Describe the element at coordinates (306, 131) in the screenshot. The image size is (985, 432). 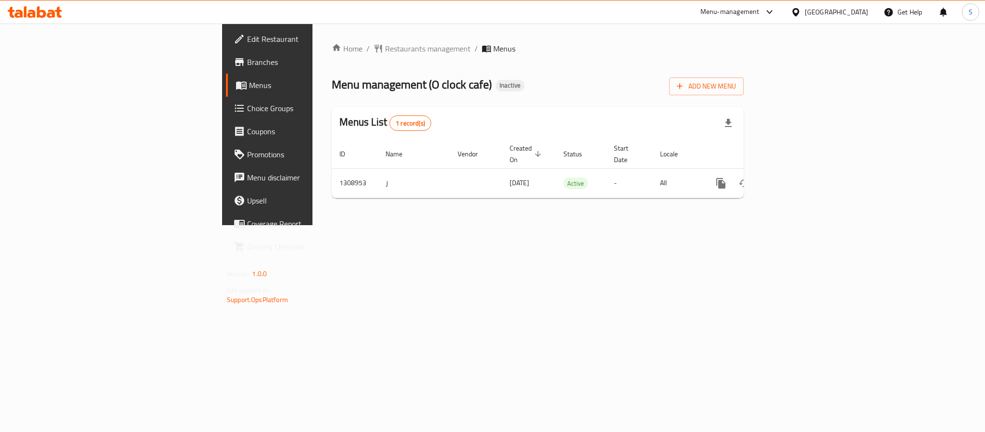
I see `a: Coupons` at that location.